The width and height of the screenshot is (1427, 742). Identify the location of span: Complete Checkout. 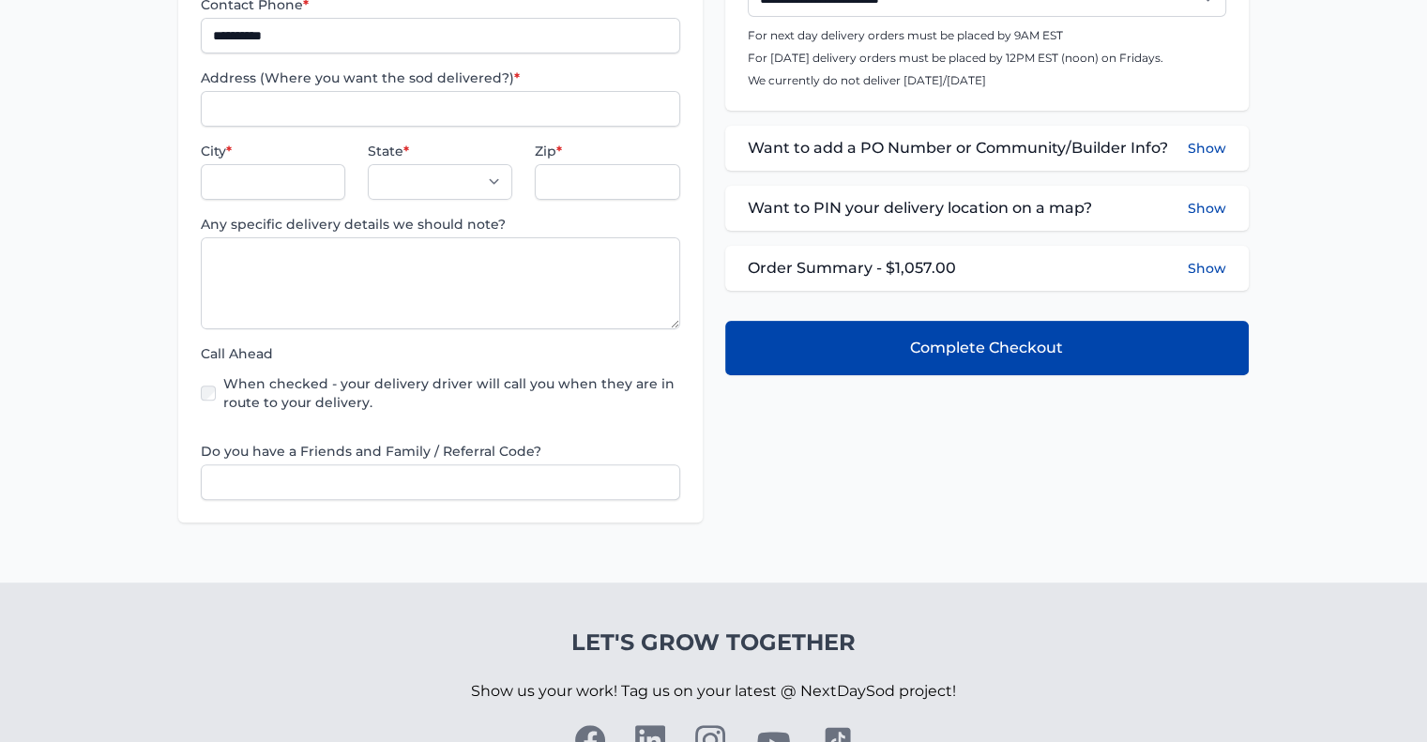
(986, 348).